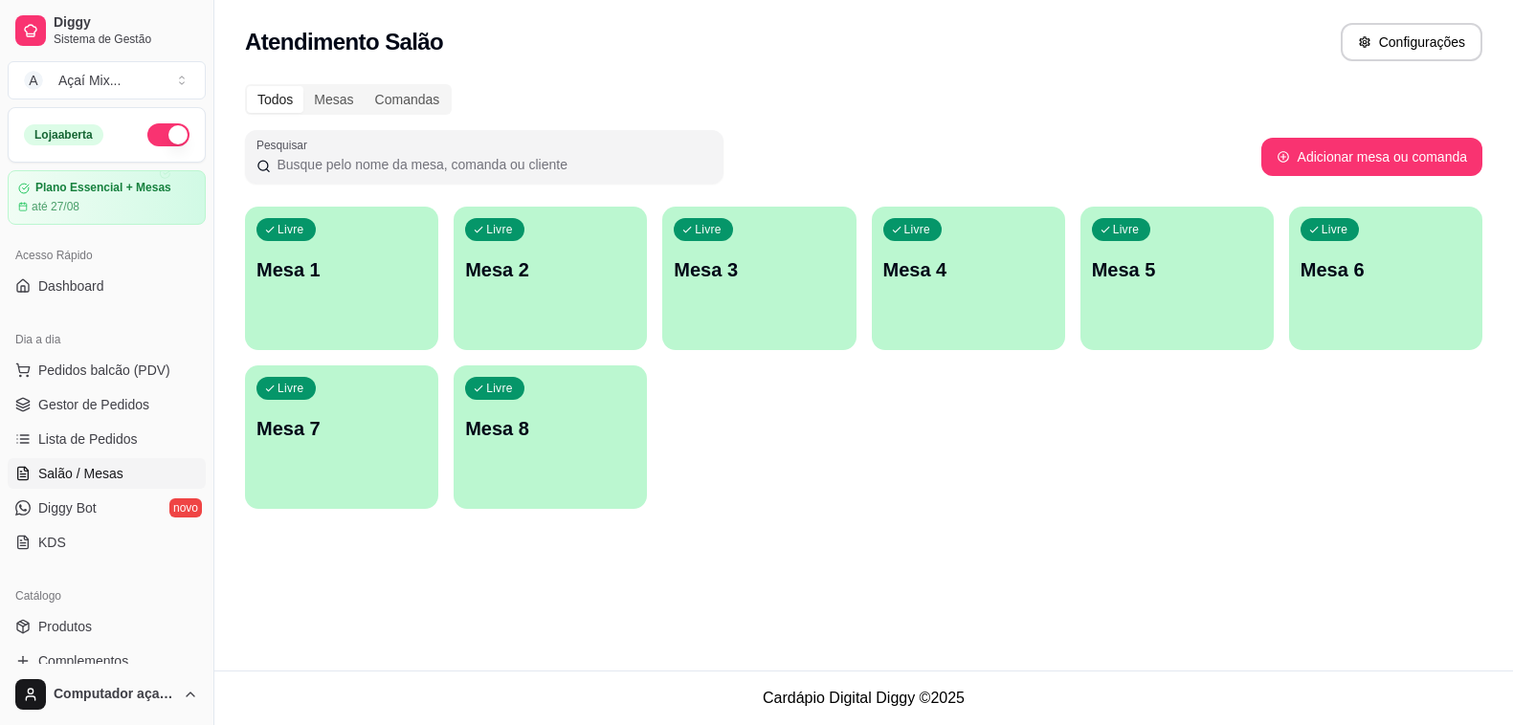 This screenshot has width=1513, height=725. Describe the element at coordinates (106, 627) in the screenshot. I see `a: Produtos` at that location.